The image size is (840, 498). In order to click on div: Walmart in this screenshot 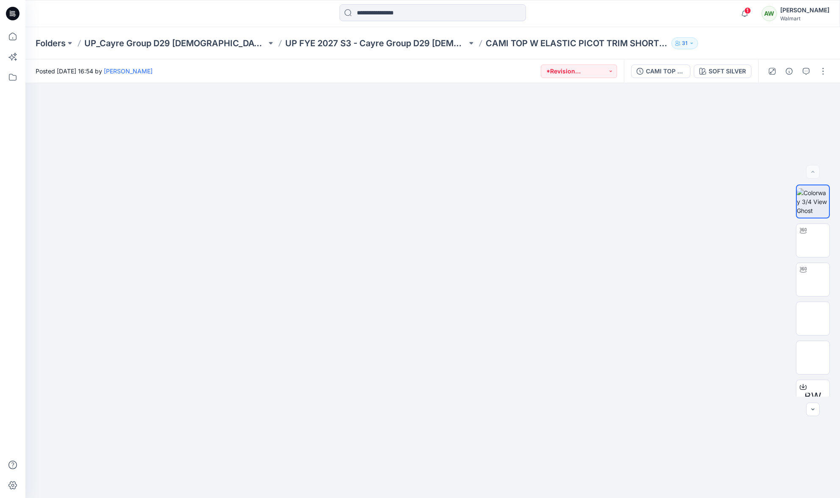, I will do `click(805, 18)`.